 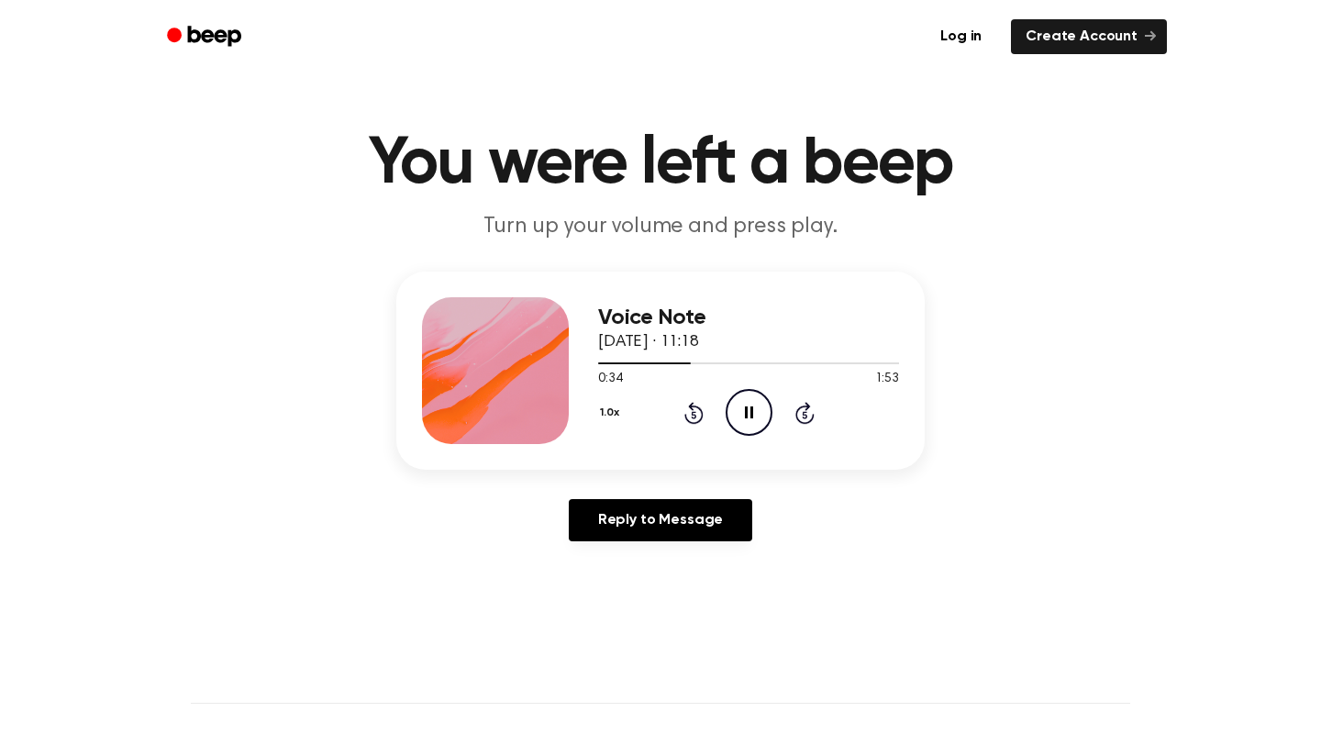 What do you see at coordinates (660, 520) in the screenshot?
I see `a: Reply to Message` at bounding box center [660, 520].